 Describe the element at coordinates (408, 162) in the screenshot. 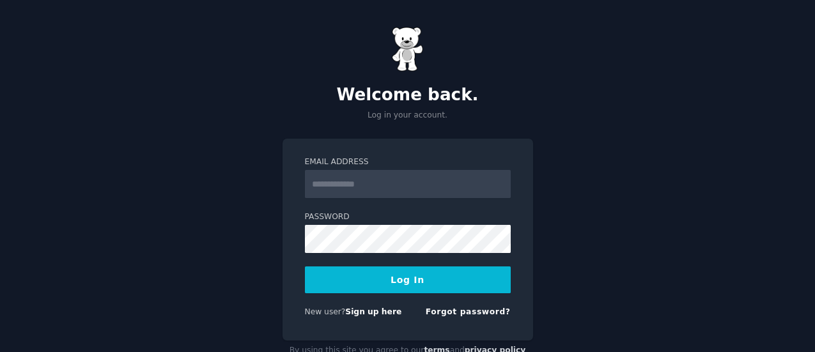

I see `label: Email Address` at that location.